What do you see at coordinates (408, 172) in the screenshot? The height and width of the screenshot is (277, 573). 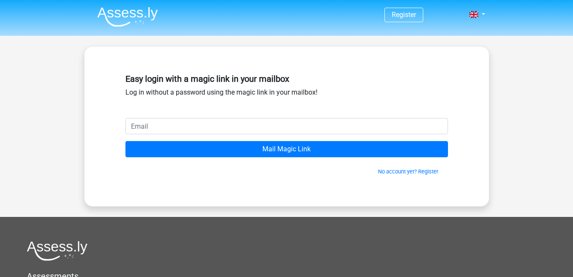 I see `a: No account yet? Register` at bounding box center [408, 172].